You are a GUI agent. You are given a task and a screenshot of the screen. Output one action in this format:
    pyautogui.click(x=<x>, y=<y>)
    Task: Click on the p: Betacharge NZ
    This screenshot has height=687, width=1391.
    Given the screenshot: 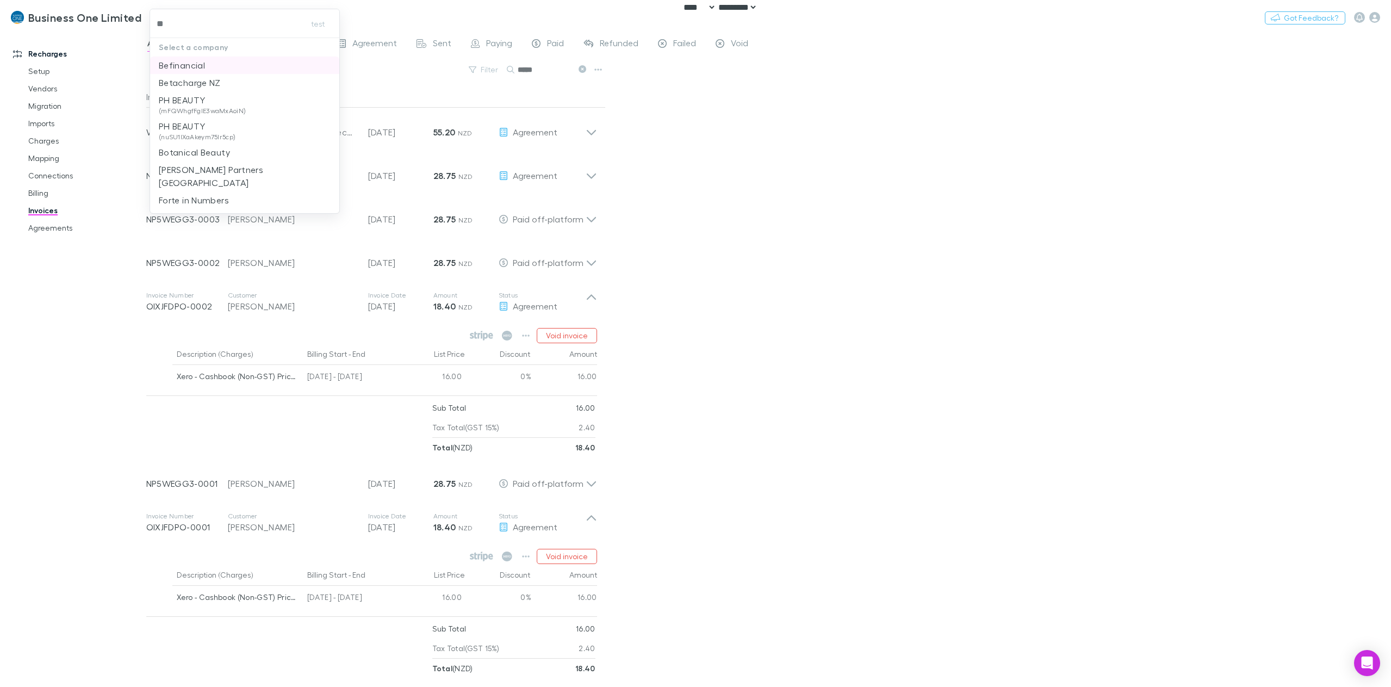 What is the action you would take?
    pyautogui.click(x=190, y=83)
    